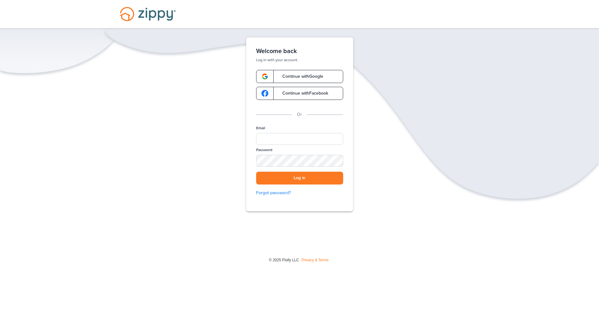 Image resolution: width=599 pixels, height=310 pixels. What do you see at coordinates (264, 150) in the screenshot?
I see `label: Password` at bounding box center [264, 150].